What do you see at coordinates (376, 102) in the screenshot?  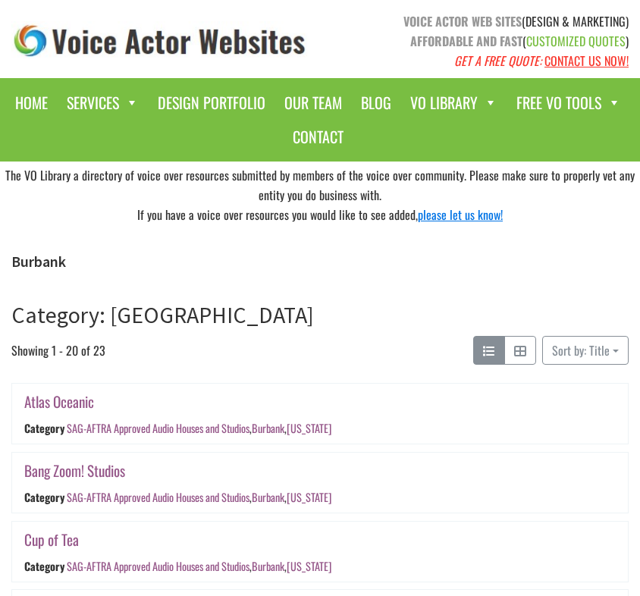 I see `a: Blog` at bounding box center [376, 102].